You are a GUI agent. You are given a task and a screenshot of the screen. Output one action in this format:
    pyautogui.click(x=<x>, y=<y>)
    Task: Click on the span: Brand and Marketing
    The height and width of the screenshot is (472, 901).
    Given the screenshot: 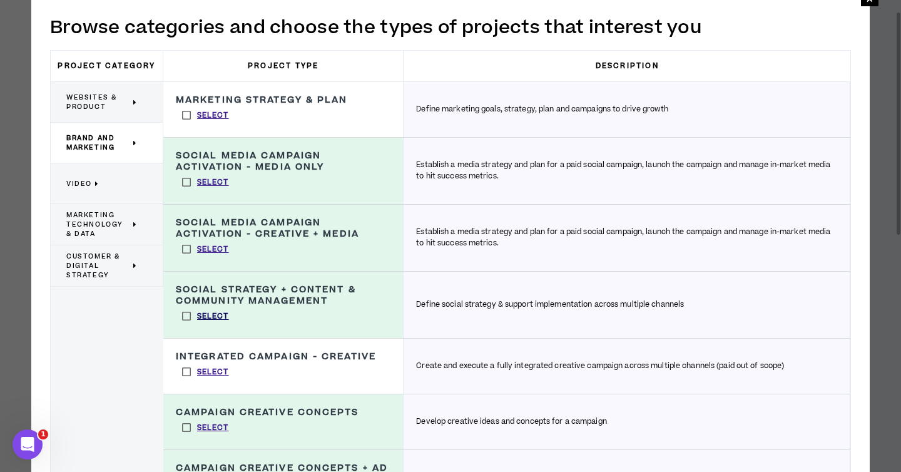 What is the action you would take?
    pyautogui.click(x=98, y=143)
    